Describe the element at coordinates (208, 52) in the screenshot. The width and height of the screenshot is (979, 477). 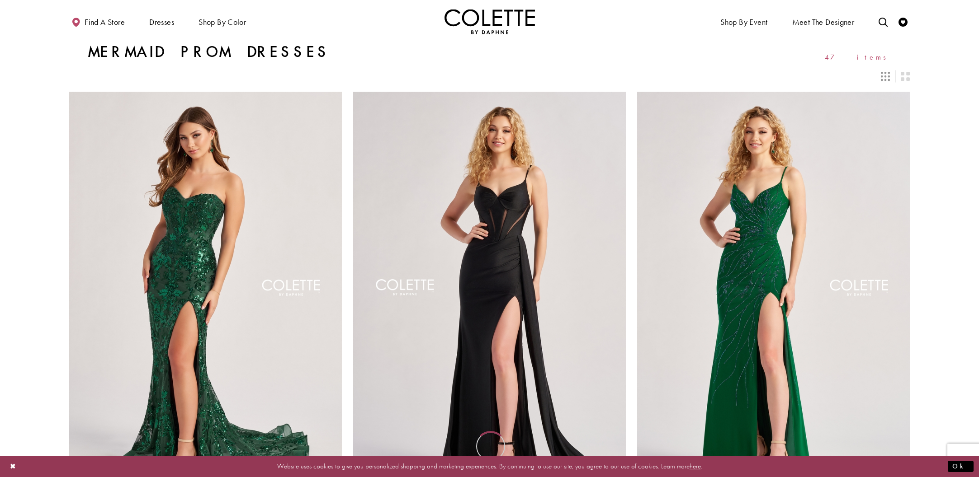
I see `h1: Mermaid Prom Dresses` at that location.